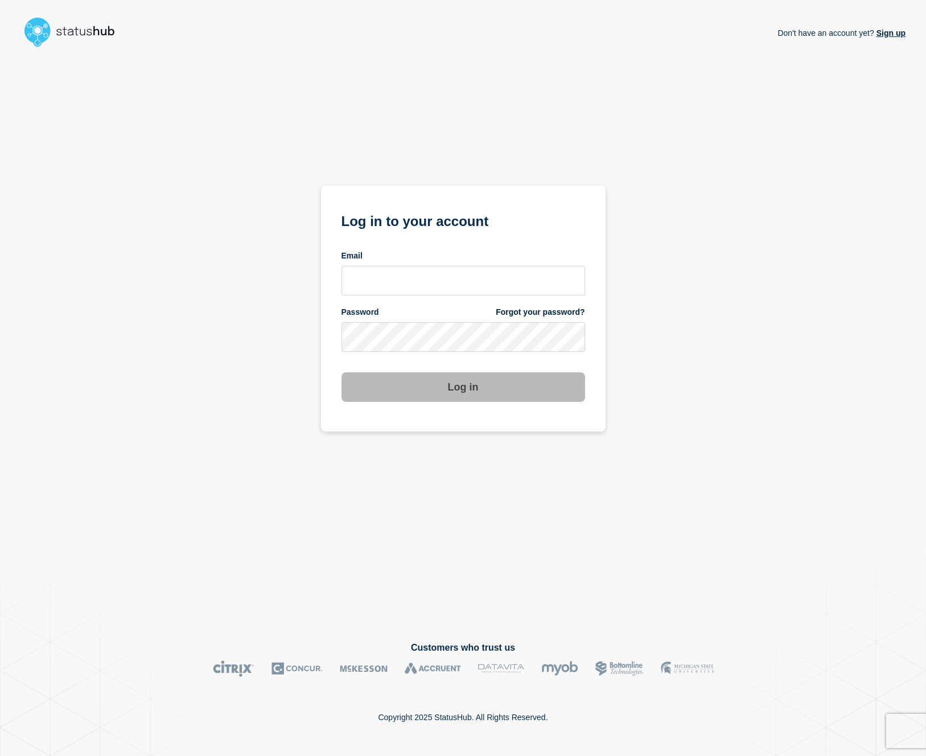  Describe the element at coordinates (463, 717) in the screenshot. I see `p: Copyright 2025 StatusHub. All Rights Reserved.` at that location.